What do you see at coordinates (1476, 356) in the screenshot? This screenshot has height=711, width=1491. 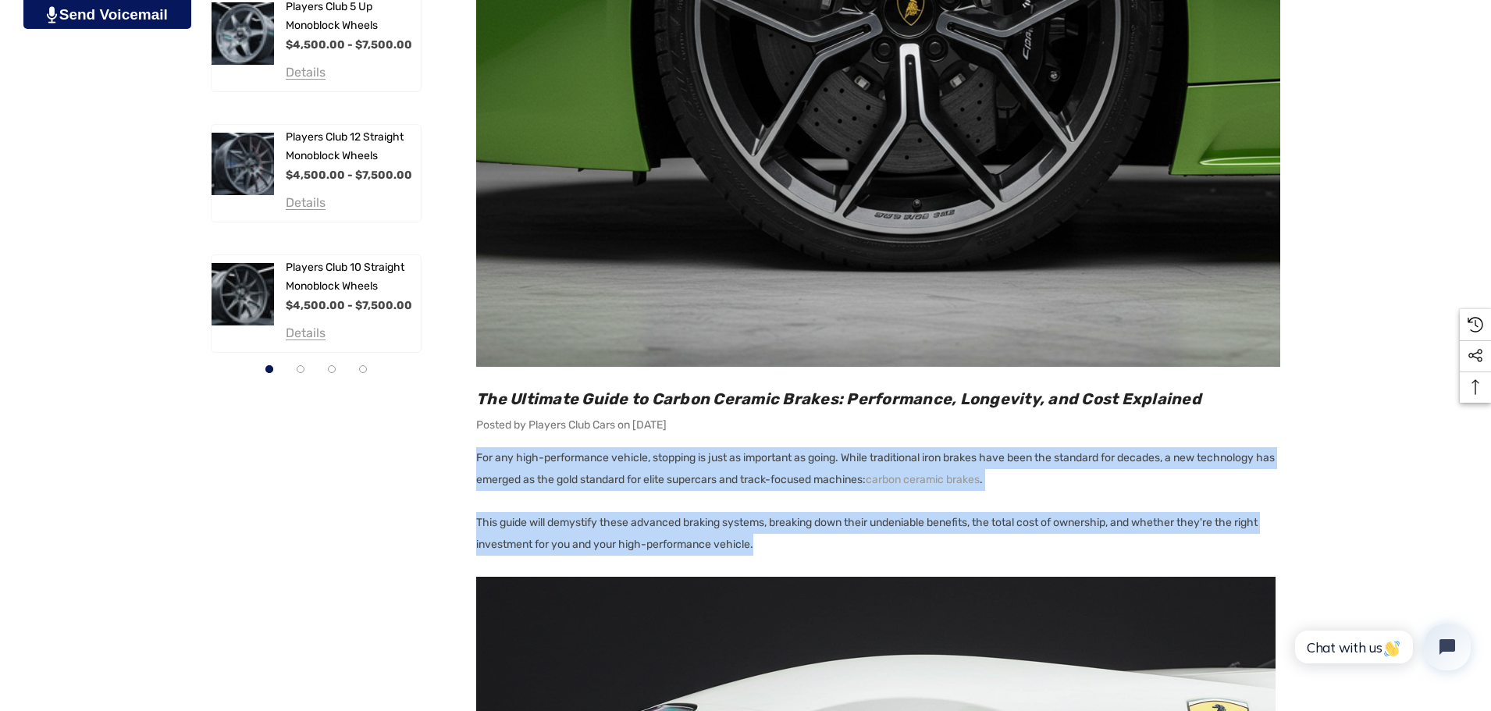 I see `svg: Social Media` at bounding box center [1476, 356].